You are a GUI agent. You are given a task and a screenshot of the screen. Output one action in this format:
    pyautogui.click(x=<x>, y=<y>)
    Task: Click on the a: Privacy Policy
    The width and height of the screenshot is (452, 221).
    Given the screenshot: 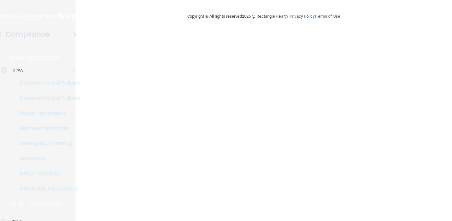 What is the action you would take?
    pyautogui.click(x=302, y=16)
    